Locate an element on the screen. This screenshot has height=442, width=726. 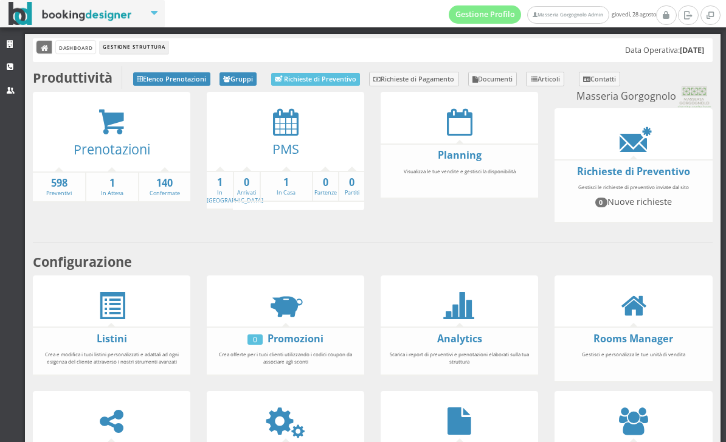
a: Articoli is located at coordinates (545, 79).